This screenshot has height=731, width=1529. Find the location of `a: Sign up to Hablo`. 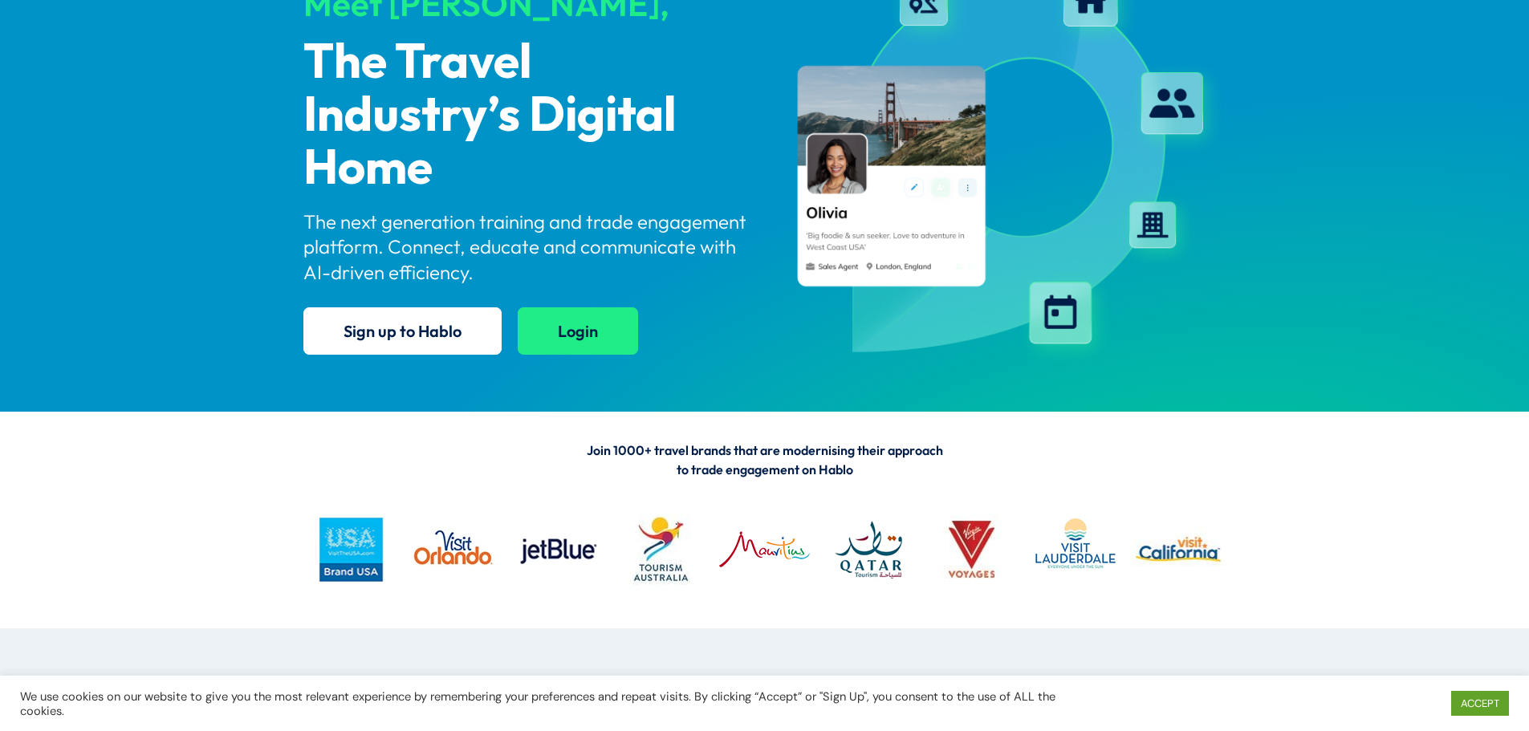

a: Sign up to Hablo is located at coordinates (402, 331).